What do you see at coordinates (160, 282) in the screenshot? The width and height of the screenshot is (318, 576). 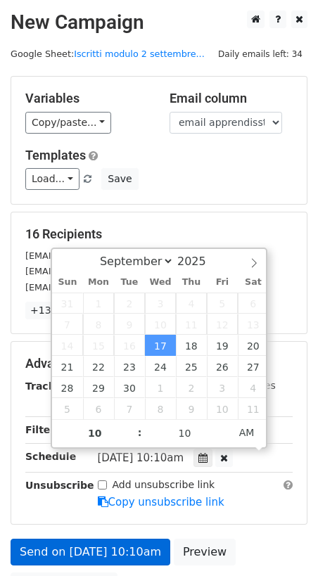 I see `span: Wed` at bounding box center [160, 282].